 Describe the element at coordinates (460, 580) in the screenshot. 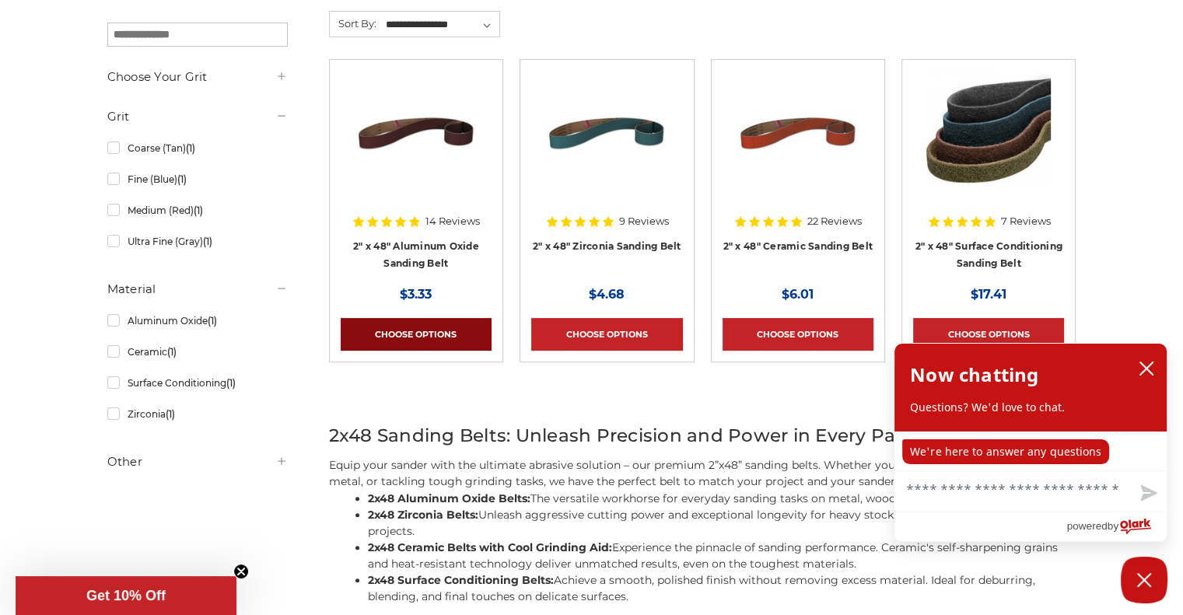

I see `strong: 2x48 Surface Conditioning Belts:` at that location.